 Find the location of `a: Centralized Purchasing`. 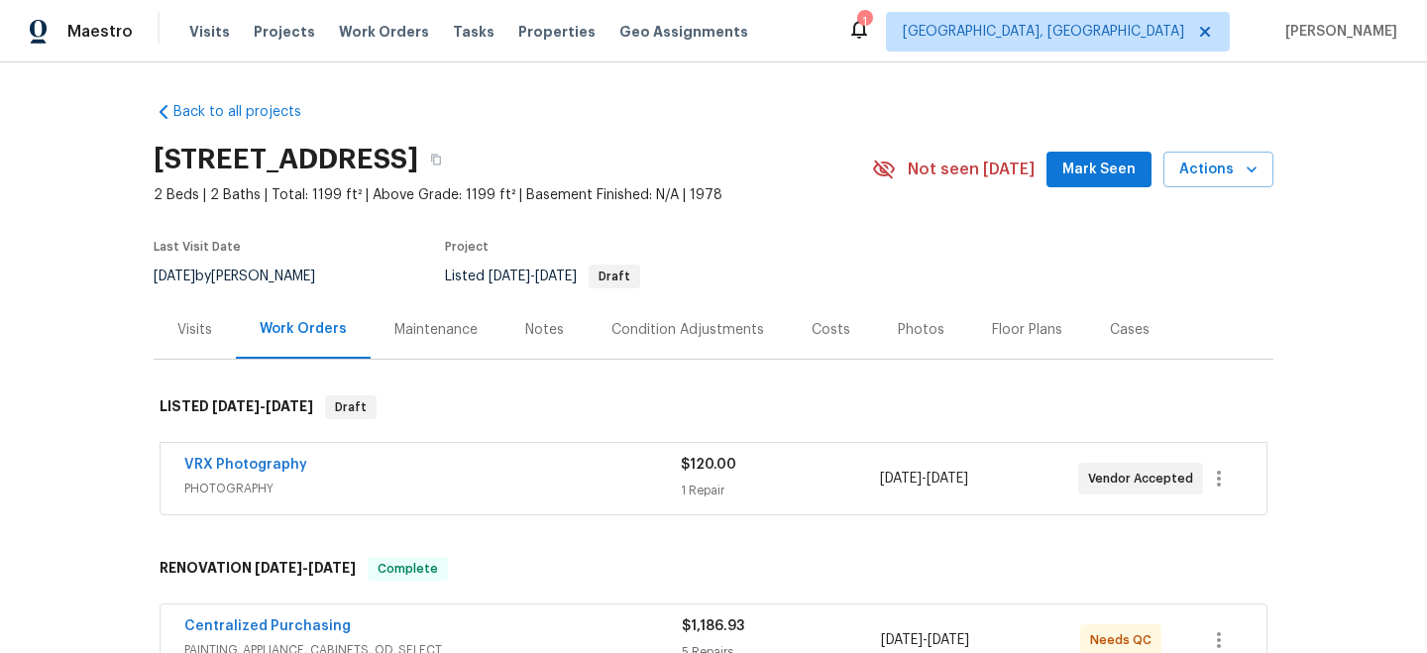

a: Centralized Purchasing is located at coordinates (268, 626).